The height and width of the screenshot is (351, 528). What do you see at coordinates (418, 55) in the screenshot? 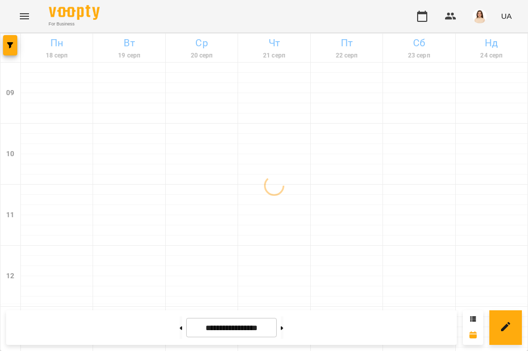
I see `h6: 23 серп` at bounding box center [418, 55].